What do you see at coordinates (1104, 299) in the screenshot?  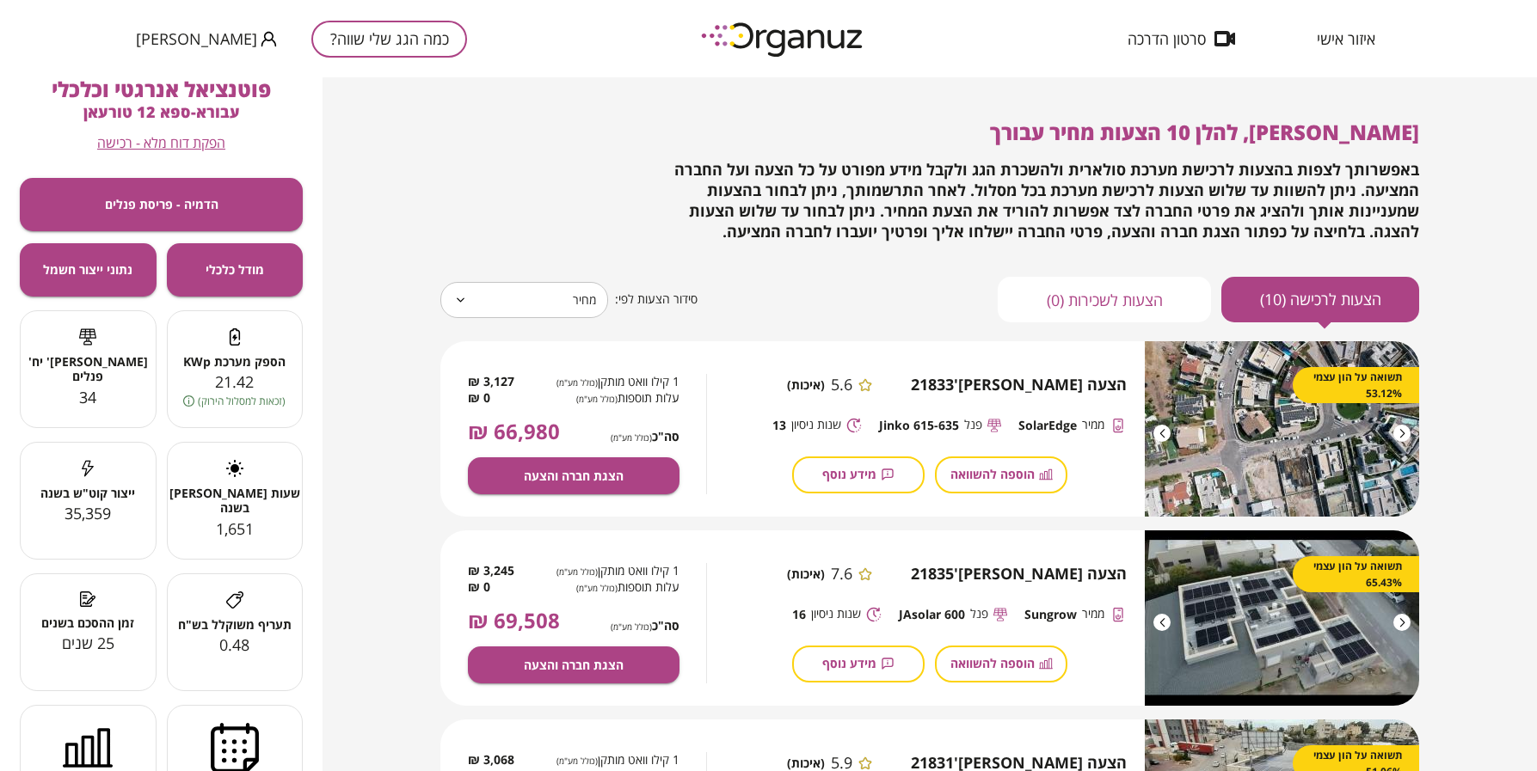 I see `button: הצעות לשכירות (0)` at bounding box center [1104, 299].